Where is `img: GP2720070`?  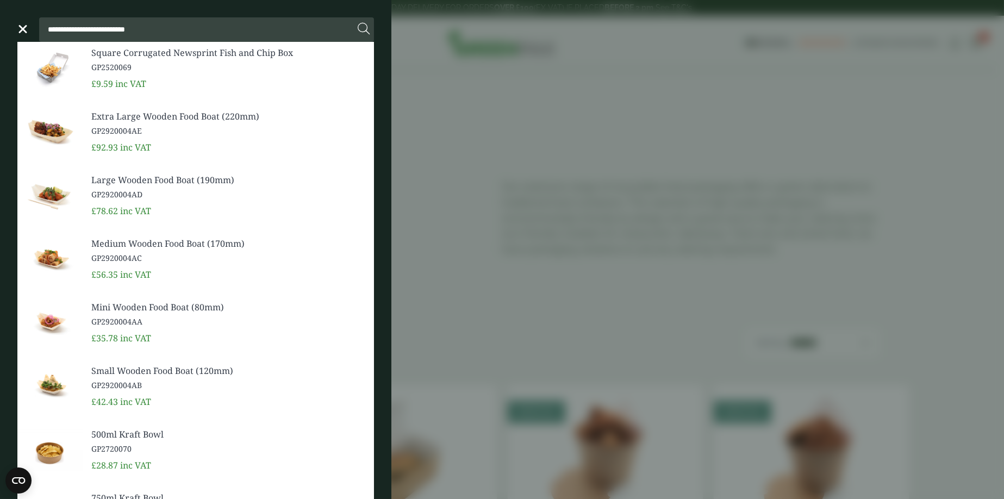
img: GP2720070 is located at coordinates (50, 450).